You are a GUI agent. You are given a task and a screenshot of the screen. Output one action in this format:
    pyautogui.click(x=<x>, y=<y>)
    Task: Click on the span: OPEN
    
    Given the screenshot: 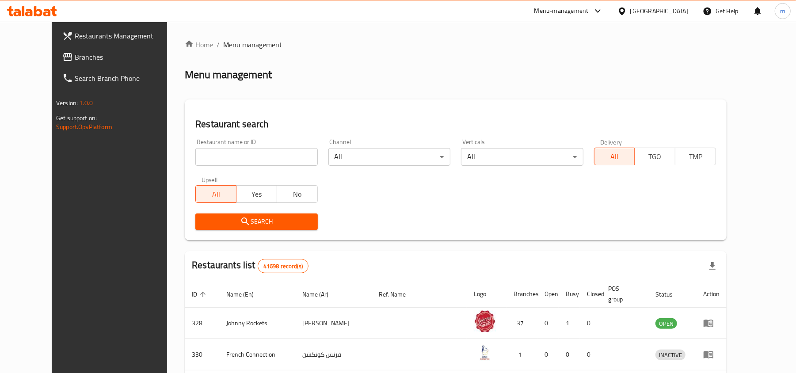 What is the action you would take?
    pyautogui.click(x=666, y=324)
    